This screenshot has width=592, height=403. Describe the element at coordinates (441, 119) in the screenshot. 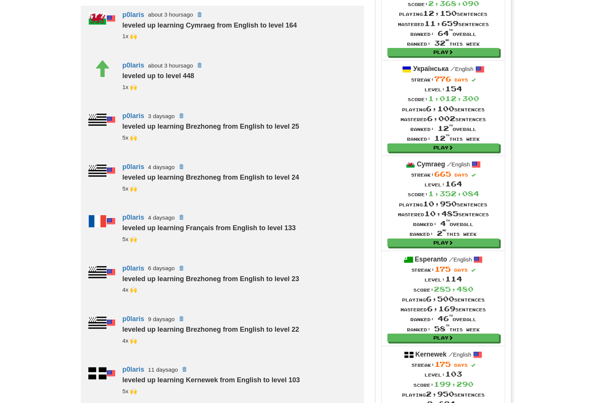

I see `span: 6,002` at that location.